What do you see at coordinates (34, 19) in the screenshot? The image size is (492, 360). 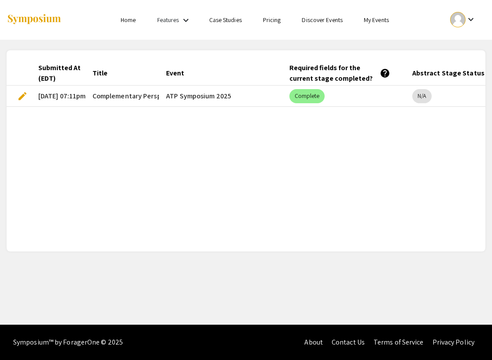 I see `img: Symposium by ForagerOne` at bounding box center [34, 19].